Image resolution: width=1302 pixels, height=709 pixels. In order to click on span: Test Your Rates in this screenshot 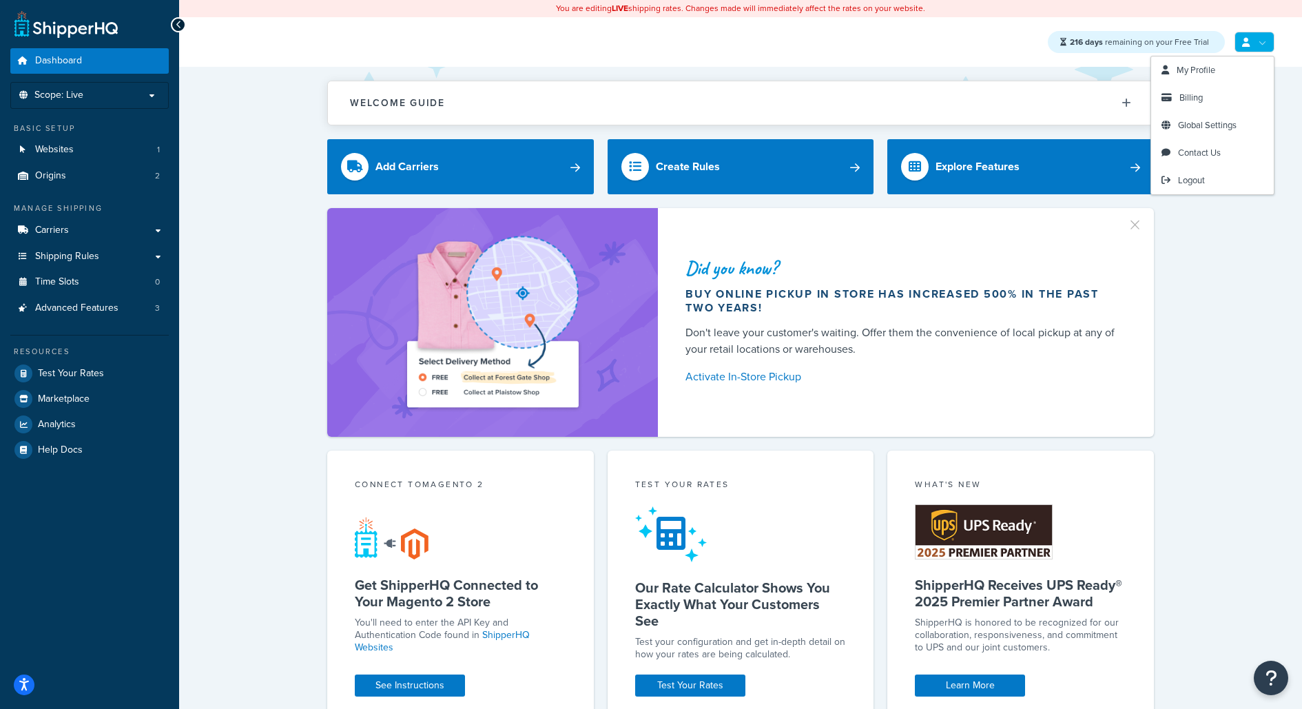, I will do `click(71, 373)`.